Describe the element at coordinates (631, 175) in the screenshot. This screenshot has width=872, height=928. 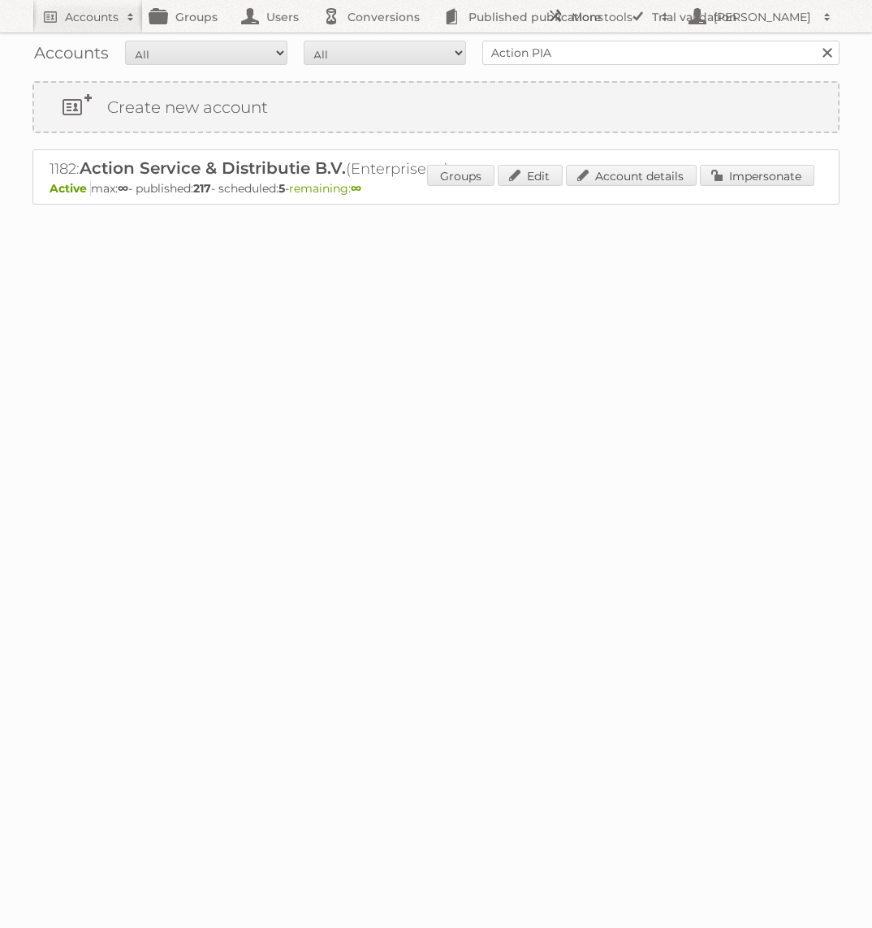
I see `a: Account details` at that location.